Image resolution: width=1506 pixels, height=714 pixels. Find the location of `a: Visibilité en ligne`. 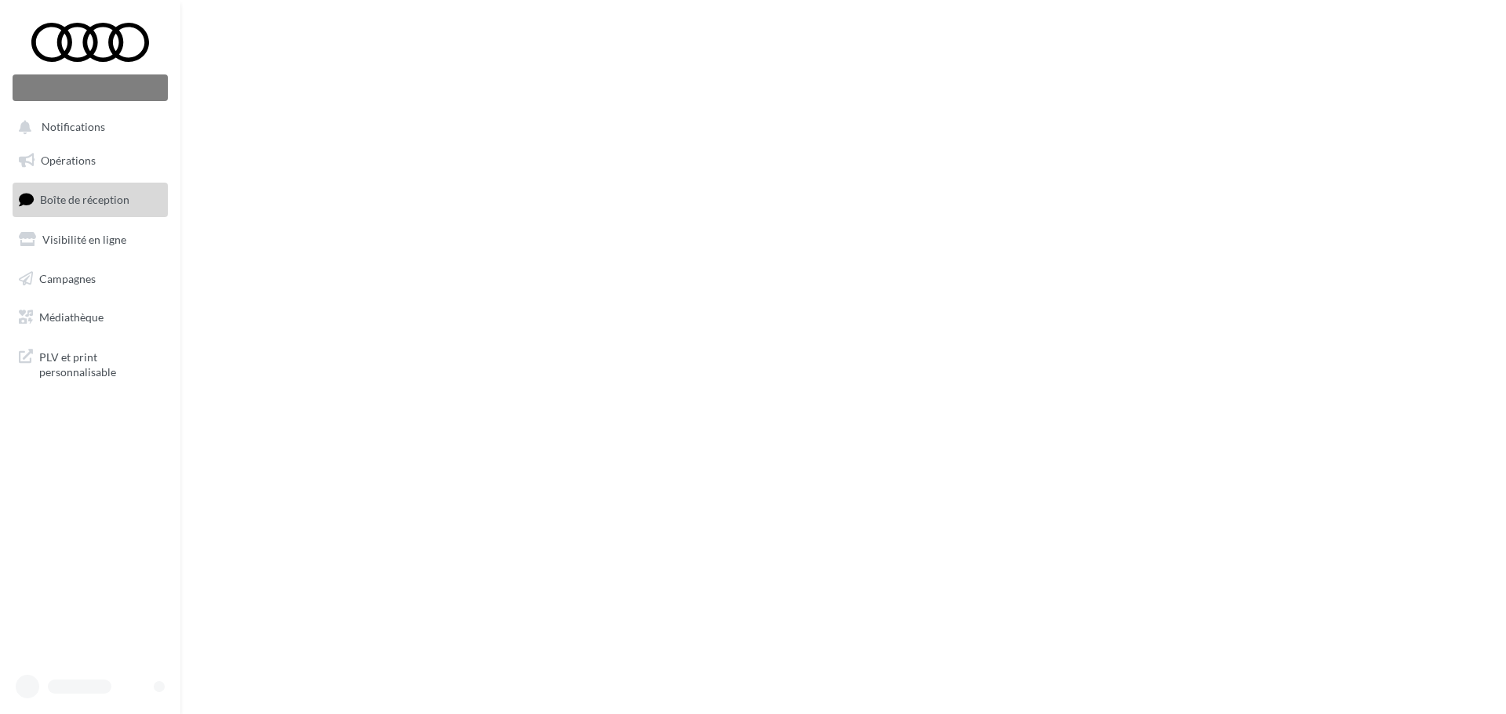

a: Visibilité en ligne is located at coordinates (90, 240).